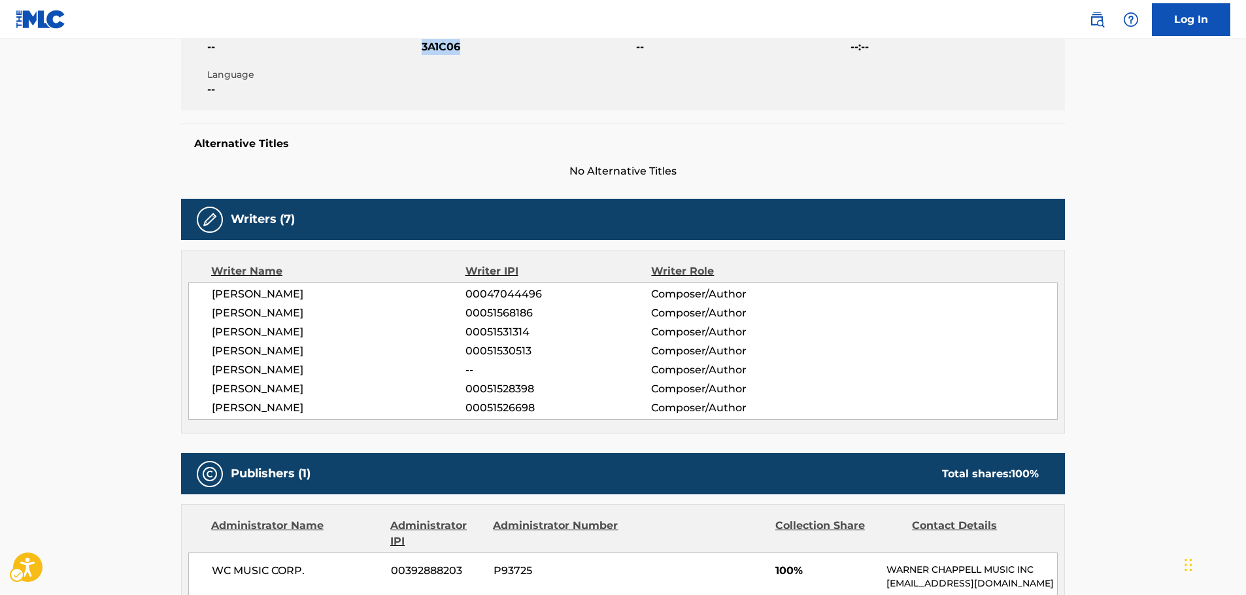 This screenshot has height=595, width=1246. What do you see at coordinates (1131, 20) in the screenshot?
I see `img: help` at bounding box center [1131, 20].